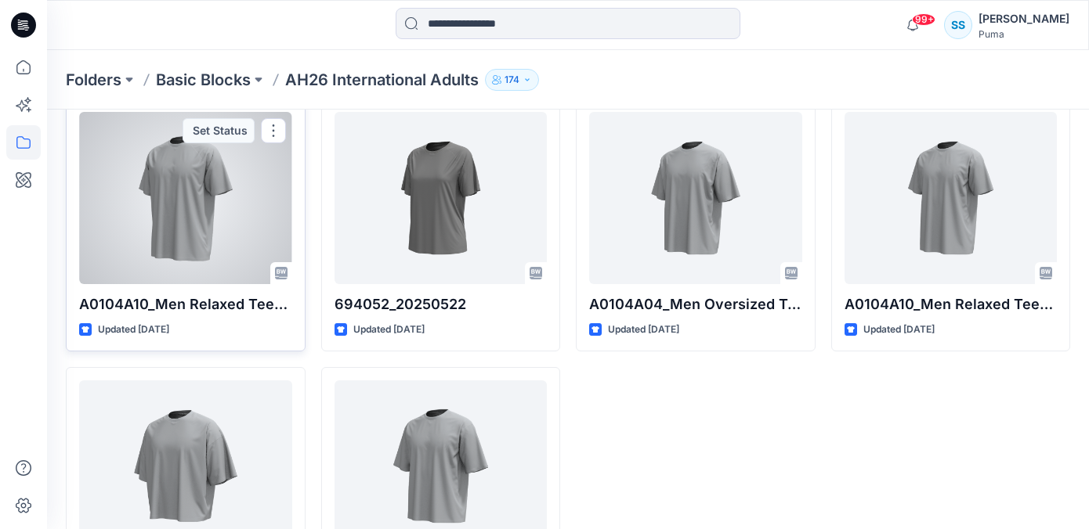 Image resolution: width=1089 pixels, height=529 pixels. I want to click on a: A0104A10_Men Relaxed Tee_CV02, so click(186, 198).